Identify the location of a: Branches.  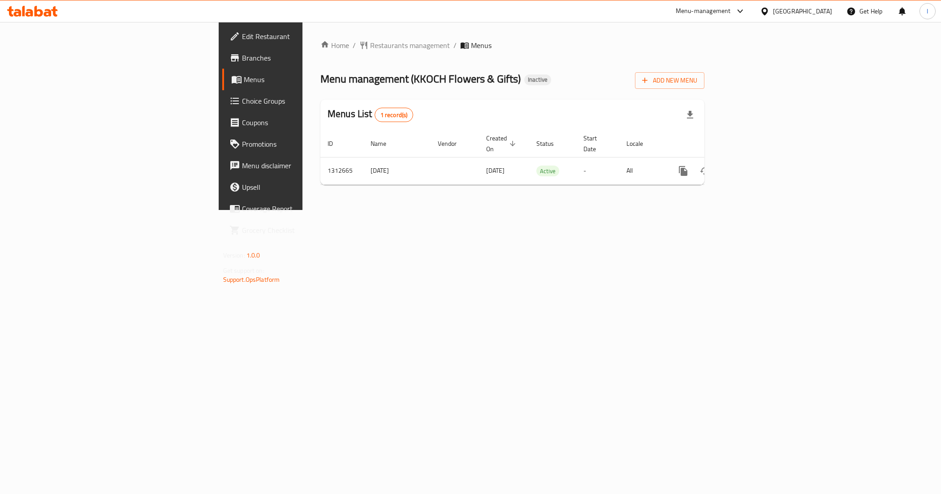
(299, 58).